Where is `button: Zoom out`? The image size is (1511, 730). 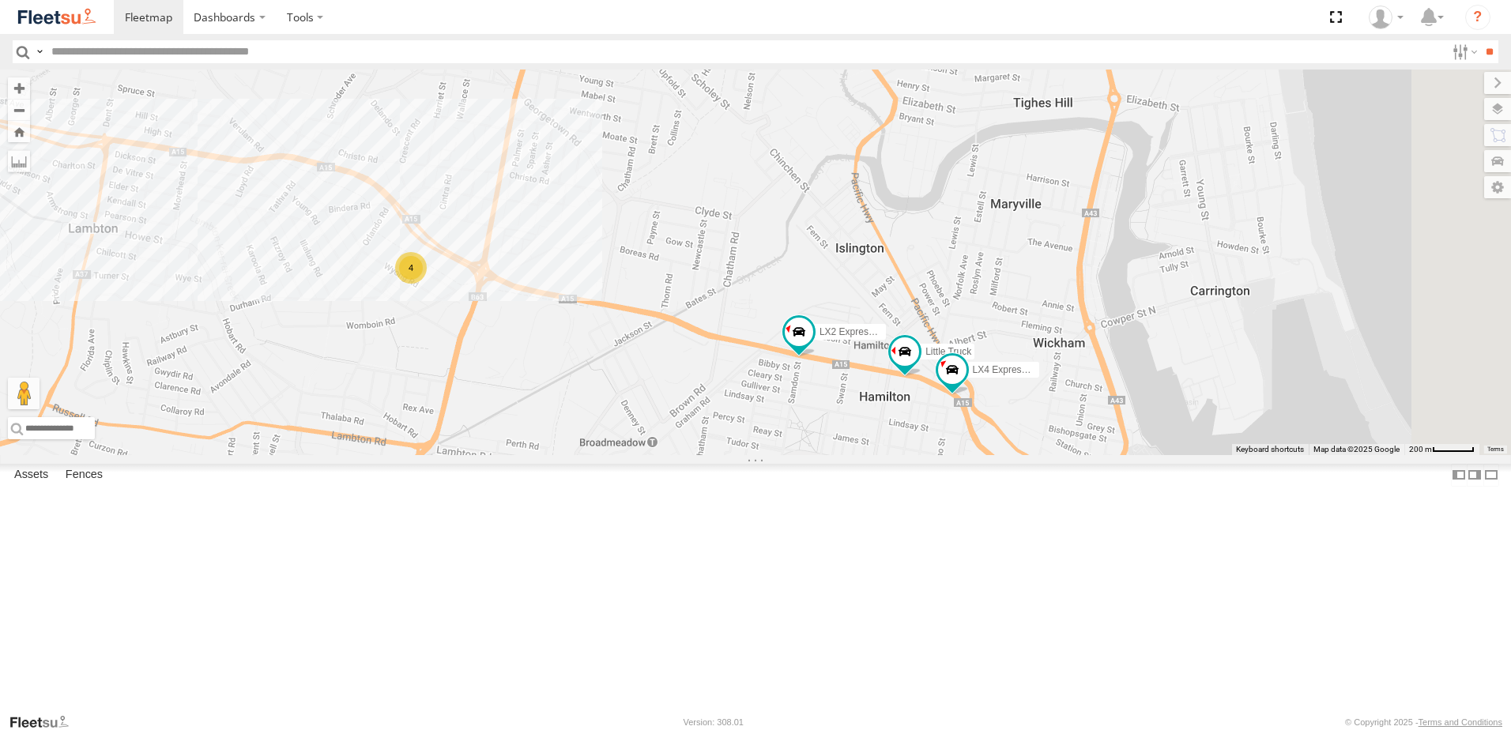
button: Zoom out is located at coordinates (19, 110).